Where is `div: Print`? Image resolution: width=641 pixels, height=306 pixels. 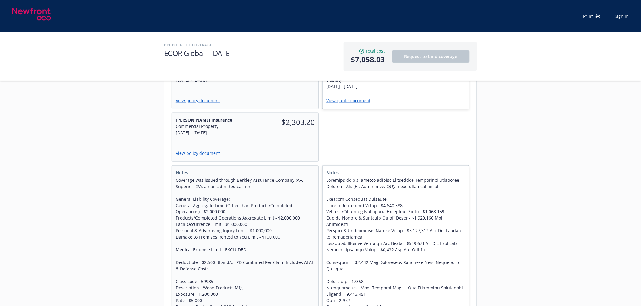
div: Print is located at coordinates (592, 16).